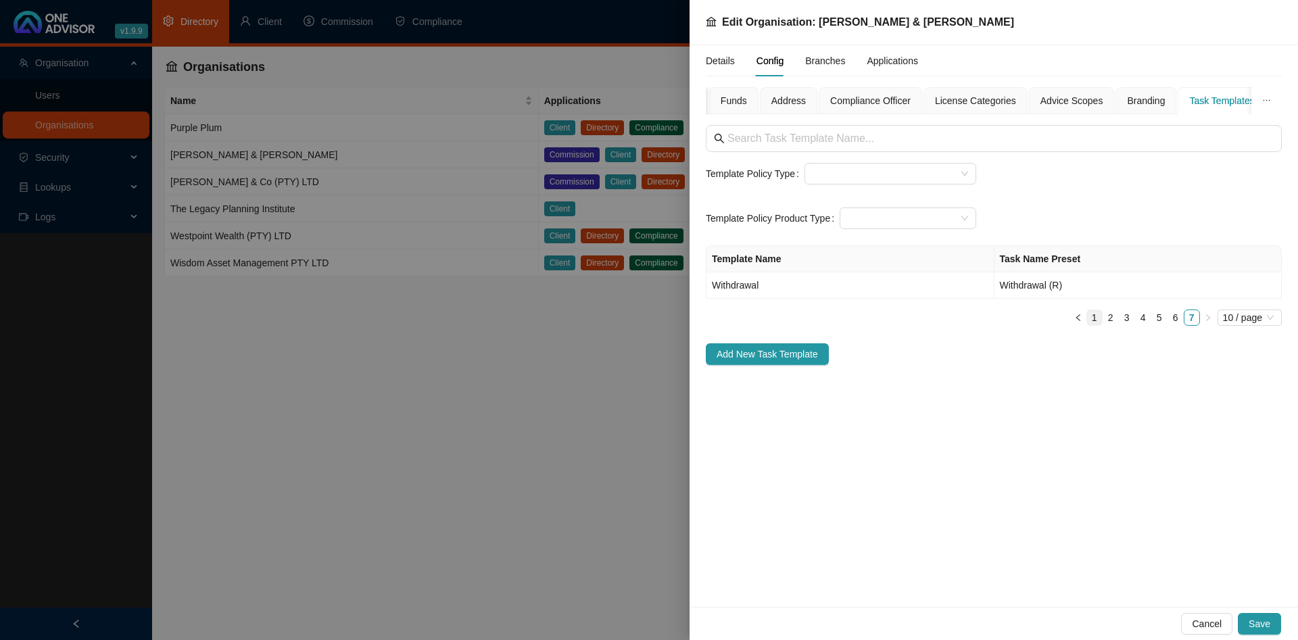 Image resolution: width=1298 pixels, height=640 pixels. Describe the element at coordinates (1260, 624) in the screenshot. I see `span: Save` at that location.